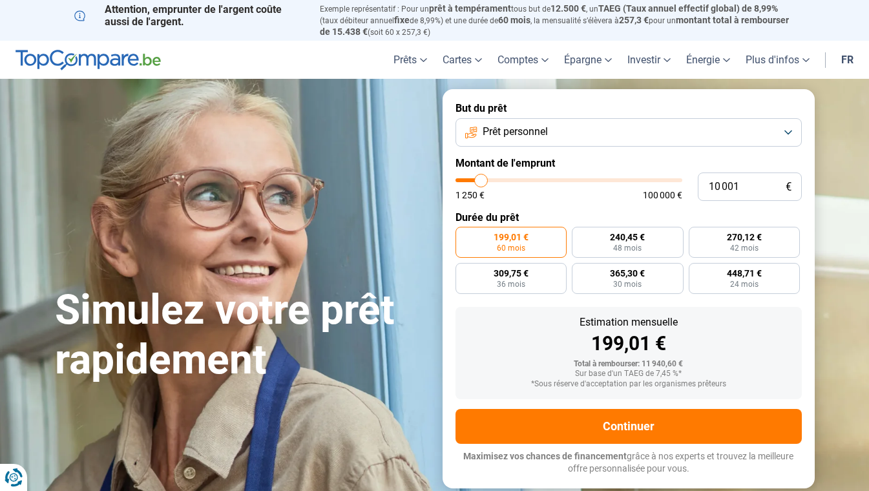 This screenshot has width=869, height=491. What do you see at coordinates (554, 26) in the screenshot?
I see `span: montant total à rembourser de 15.438 €` at bounding box center [554, 26].